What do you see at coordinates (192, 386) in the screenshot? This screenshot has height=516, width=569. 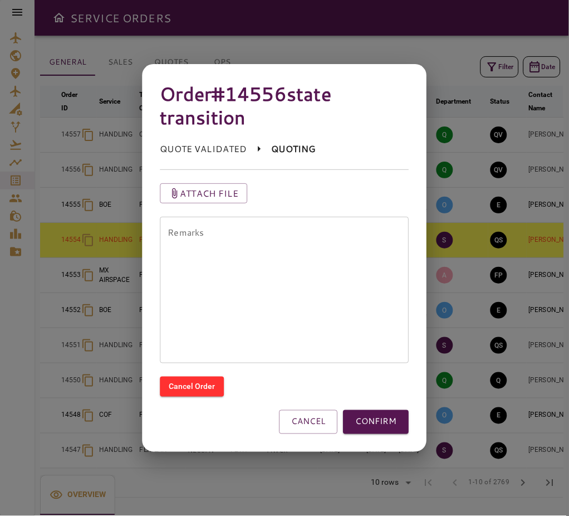 I see `button: Cancel Order` at bounding box center [192, 386].